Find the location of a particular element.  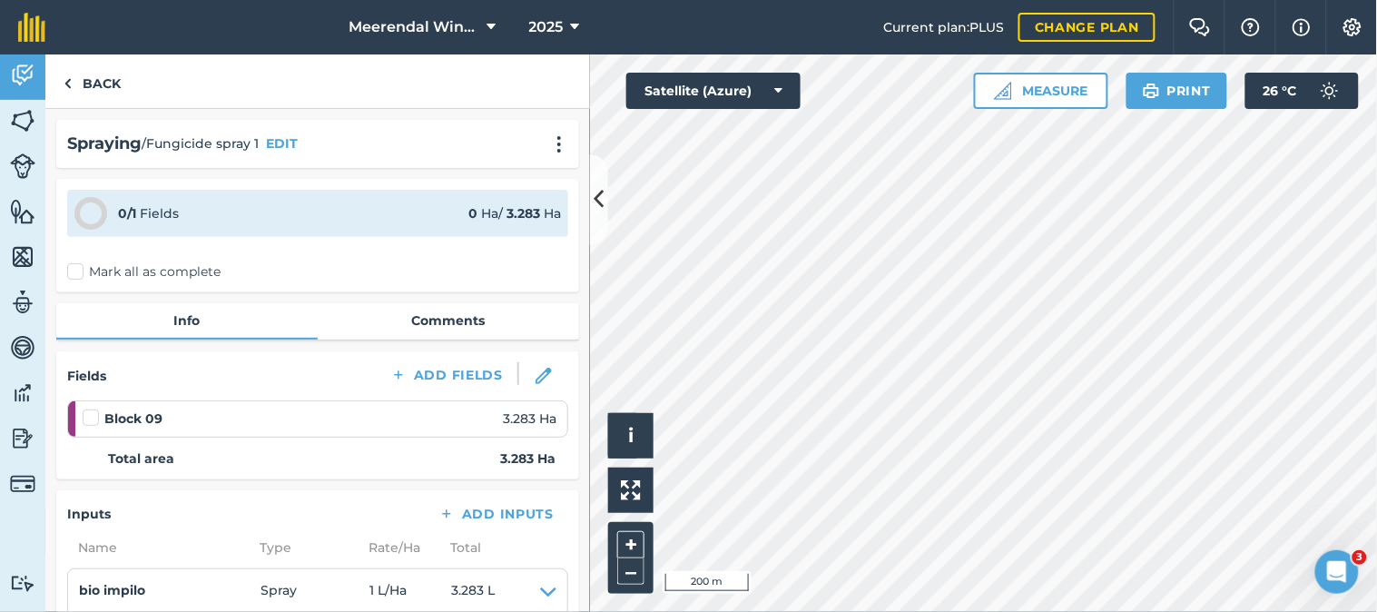

img: fieldmargin Logo is located at coordinates (32, 27).